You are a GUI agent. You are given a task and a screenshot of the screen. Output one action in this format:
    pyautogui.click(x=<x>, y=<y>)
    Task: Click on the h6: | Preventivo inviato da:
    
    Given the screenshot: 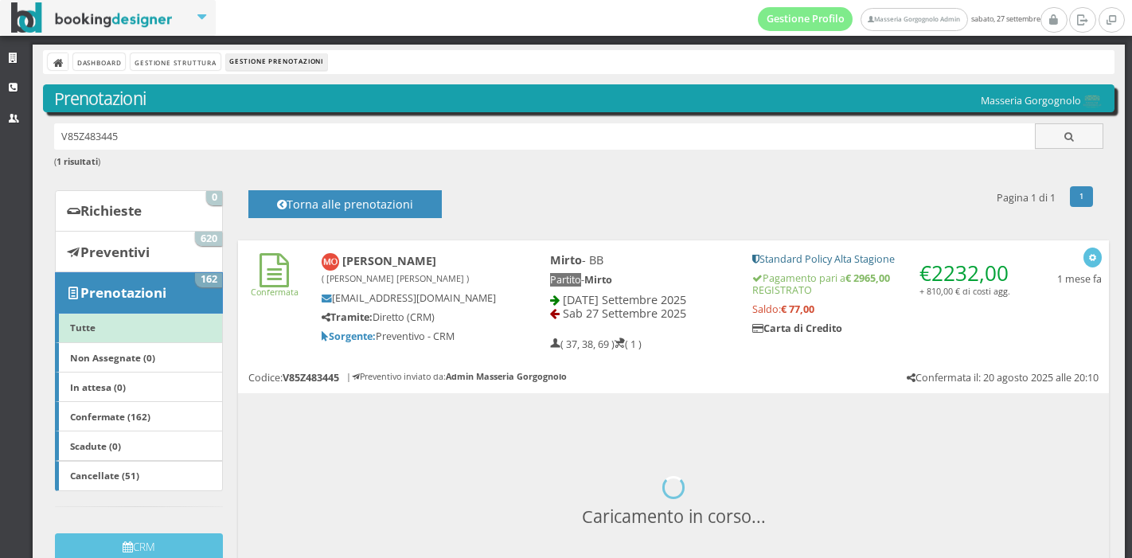 What is the action you would take?
    pyautogui.click(x=456, y=377)
    